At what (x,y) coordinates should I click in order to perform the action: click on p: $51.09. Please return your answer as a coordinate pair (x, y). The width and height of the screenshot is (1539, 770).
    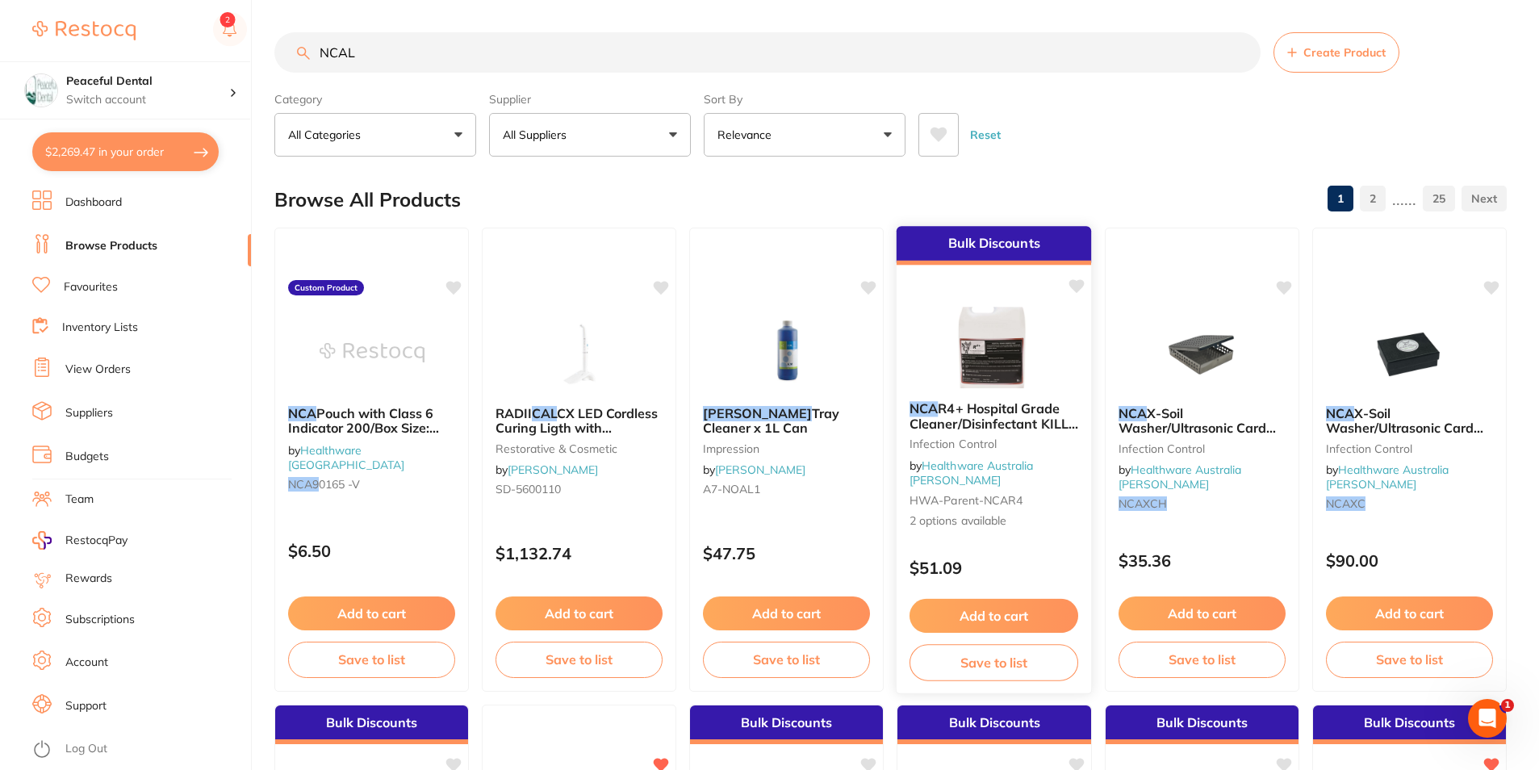
    Looking at the image, I should click on (993, 567).